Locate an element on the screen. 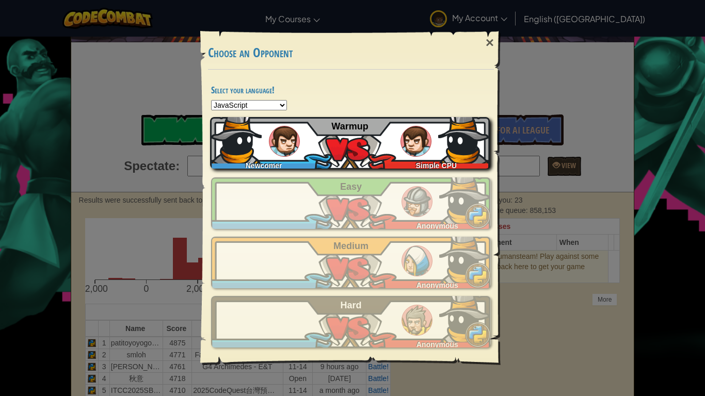 This screenshot has width=705, height=396. h4: Select your language! is located at coordinates (351, 90).